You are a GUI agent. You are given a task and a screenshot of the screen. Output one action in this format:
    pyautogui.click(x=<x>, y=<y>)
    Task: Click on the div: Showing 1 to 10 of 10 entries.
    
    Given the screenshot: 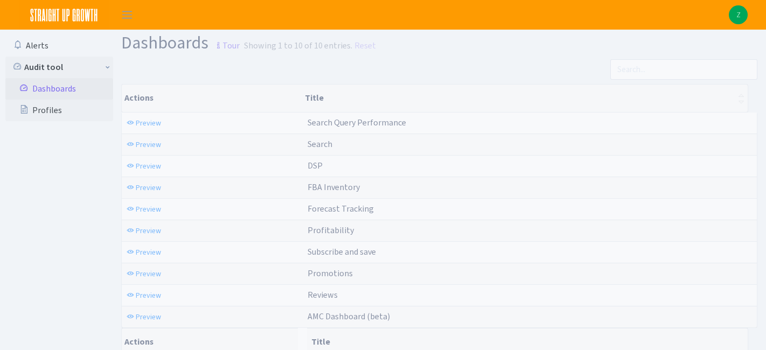 What is the action you would take?
    pyautogui.click(x=298, y=46)
    